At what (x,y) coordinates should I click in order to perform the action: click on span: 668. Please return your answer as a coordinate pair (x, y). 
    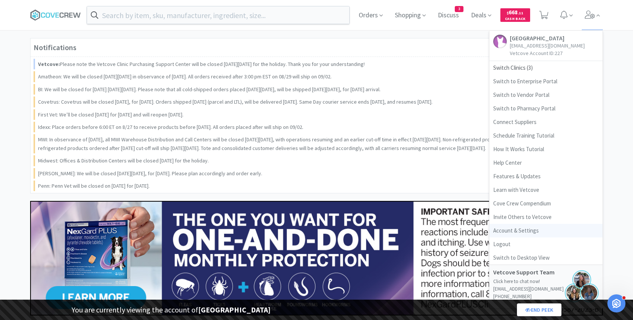
    Looking at the image, I should click on (515, 12).